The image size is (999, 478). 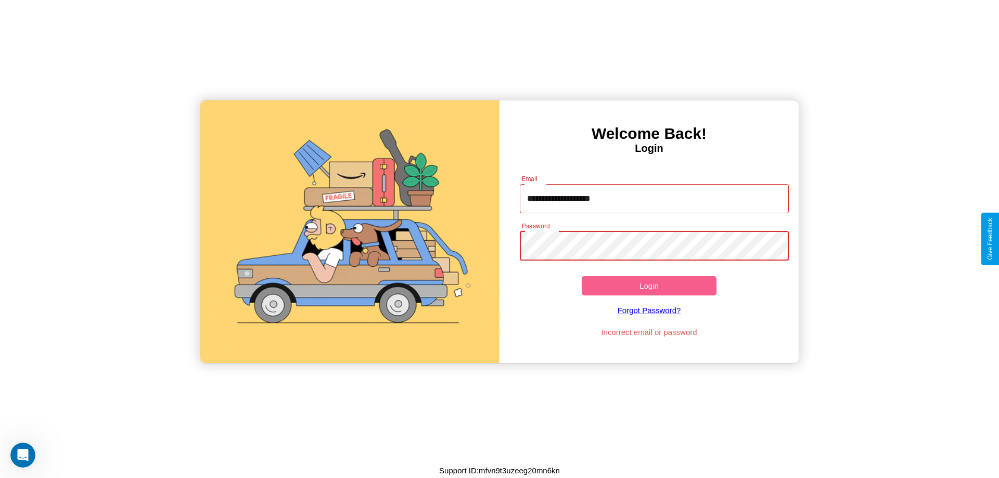 I want to click on label: Password, so click(x=536, y=226).